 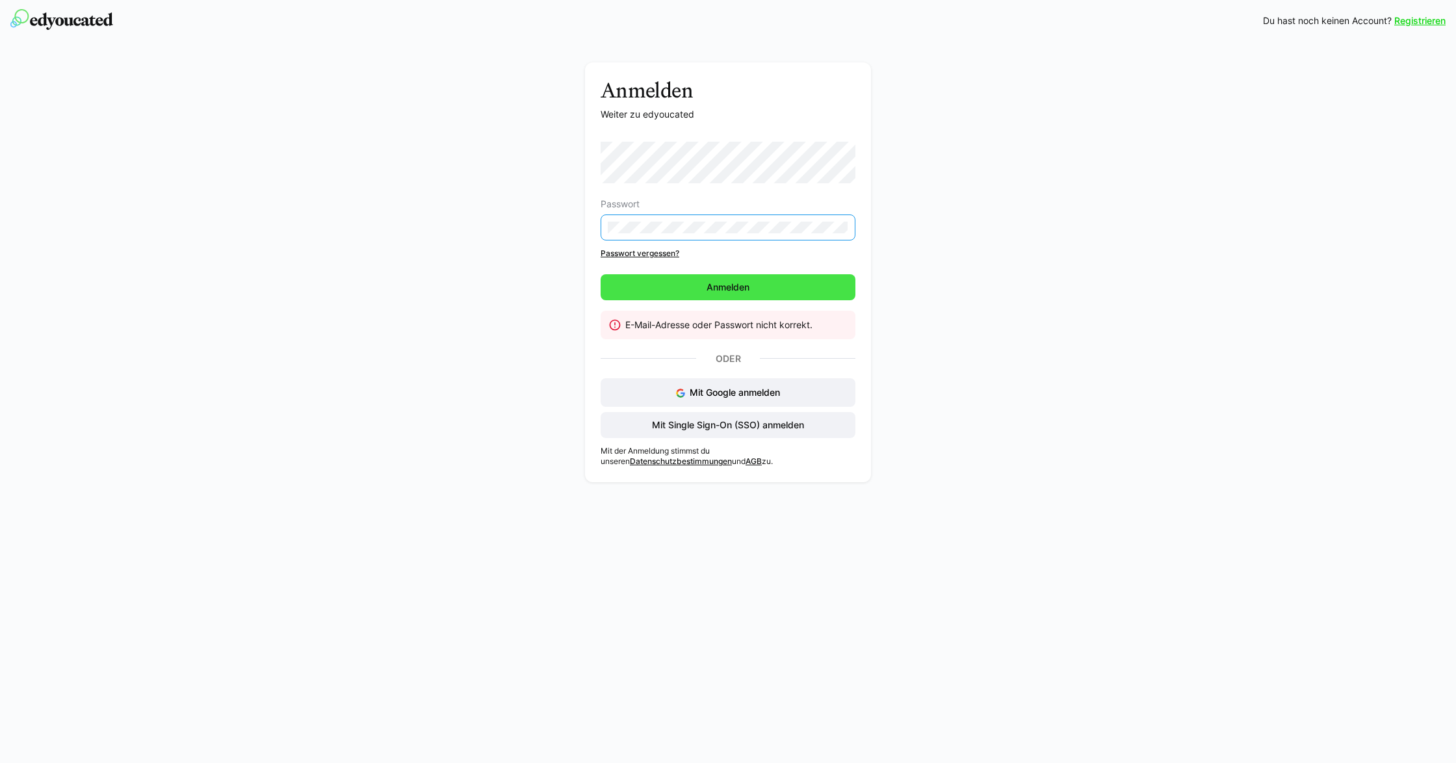 I want to click on span: Mit Single Sign-On (SSO) anmelden, so click(x=728, y=425).